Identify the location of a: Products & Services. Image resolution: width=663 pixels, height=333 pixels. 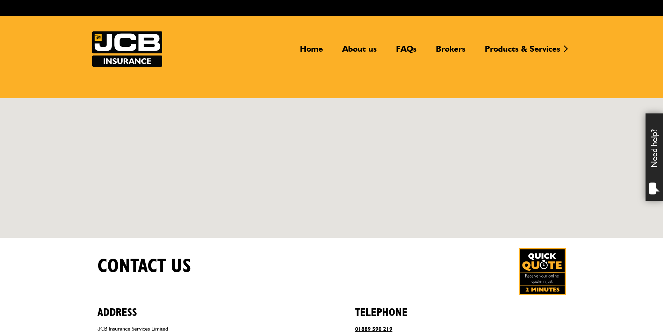
(522, 52).